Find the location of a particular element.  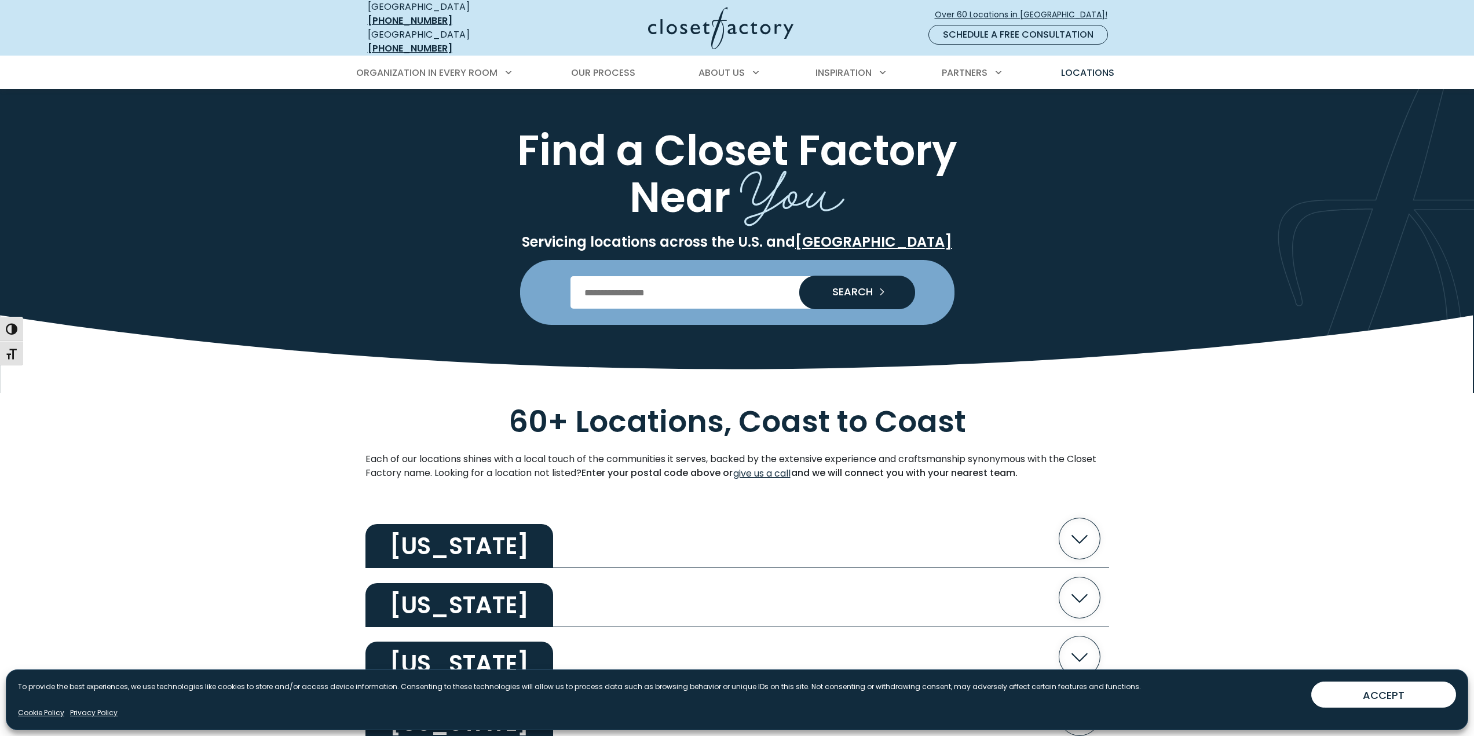

span: 60+ Locations, Coast to Coast is located at coordinates (737, 421).